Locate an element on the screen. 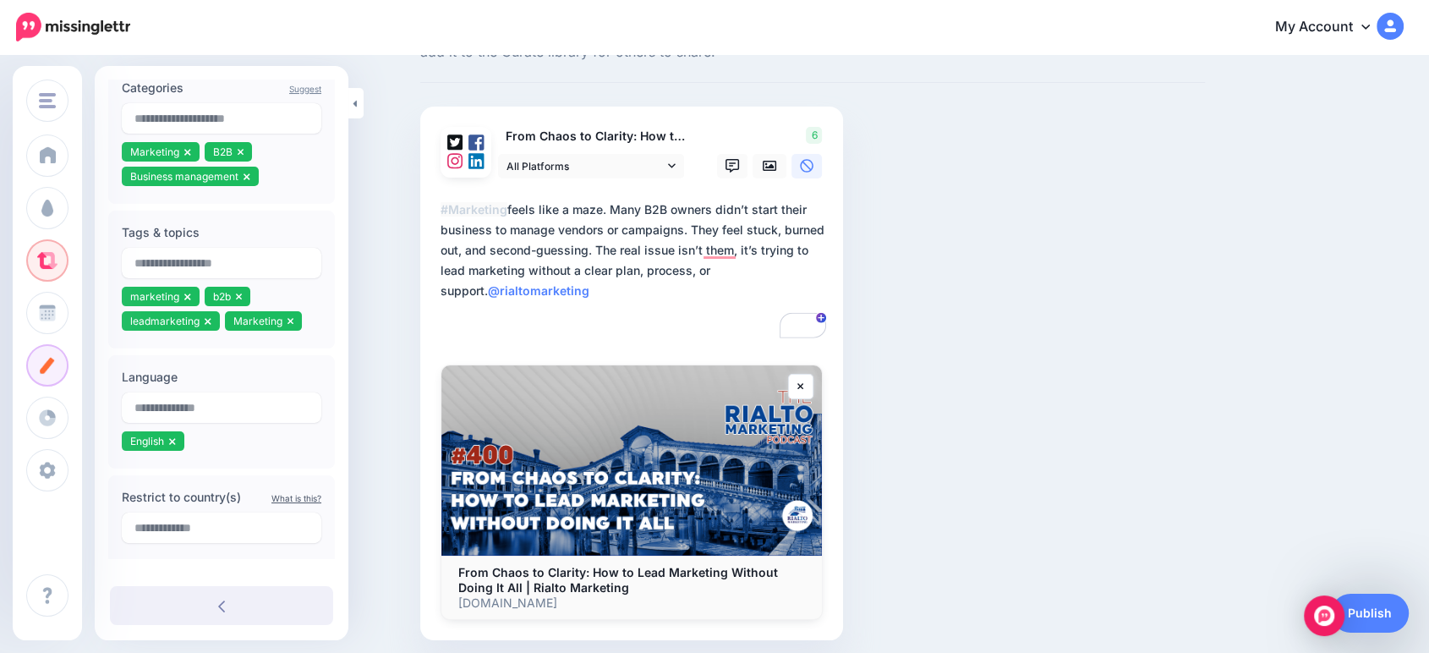 This screenshot has width=1429, height=653. a: Suggest is located at coordinates (305, 89).